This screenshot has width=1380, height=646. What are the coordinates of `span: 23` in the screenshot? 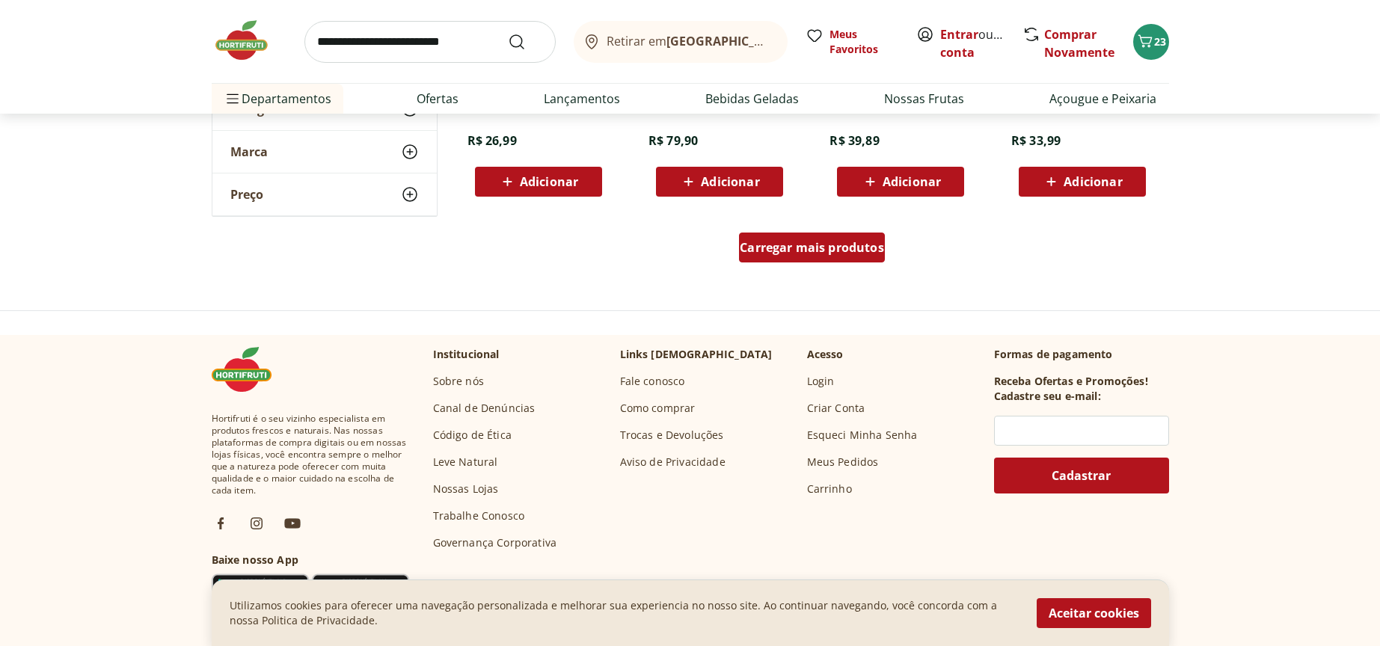 It's located at (1160, 41).